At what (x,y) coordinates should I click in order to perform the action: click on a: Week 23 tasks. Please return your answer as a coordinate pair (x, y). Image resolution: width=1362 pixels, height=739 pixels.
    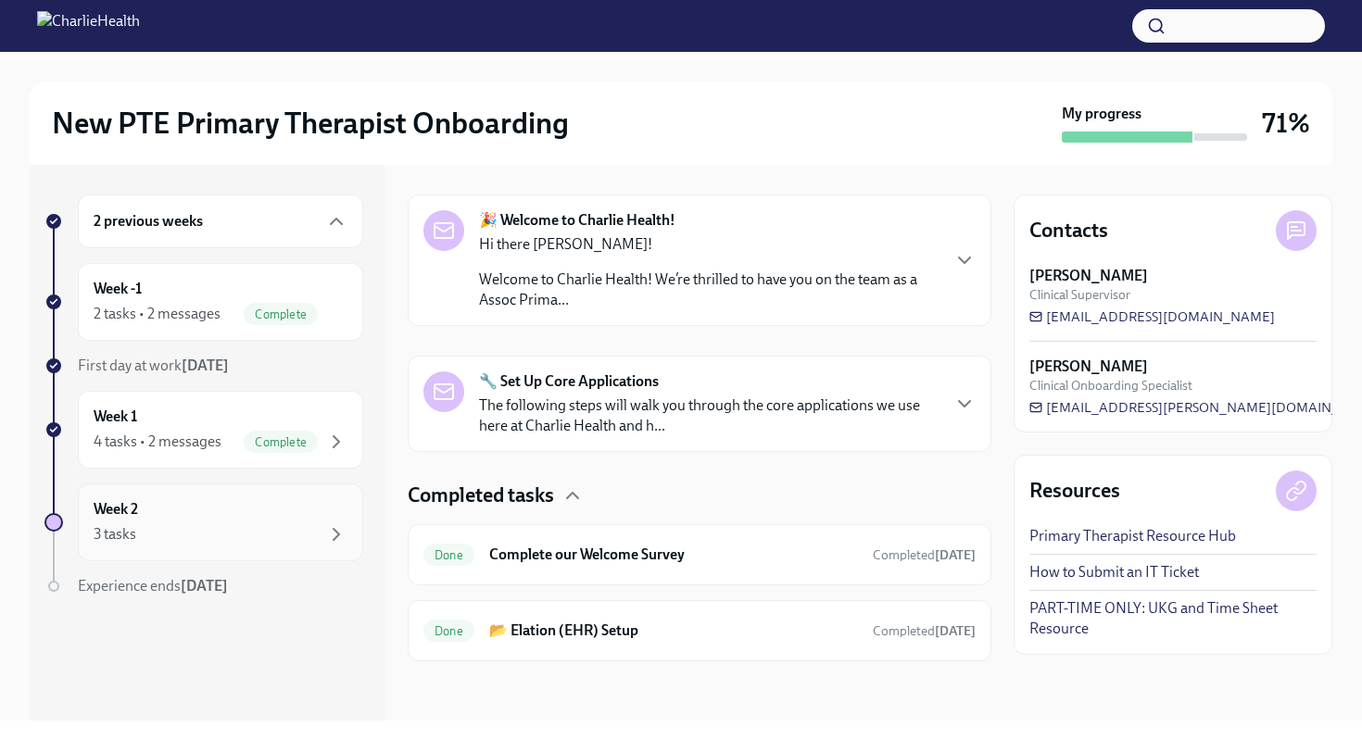
    Looking at the image, I should click on (204, 522).